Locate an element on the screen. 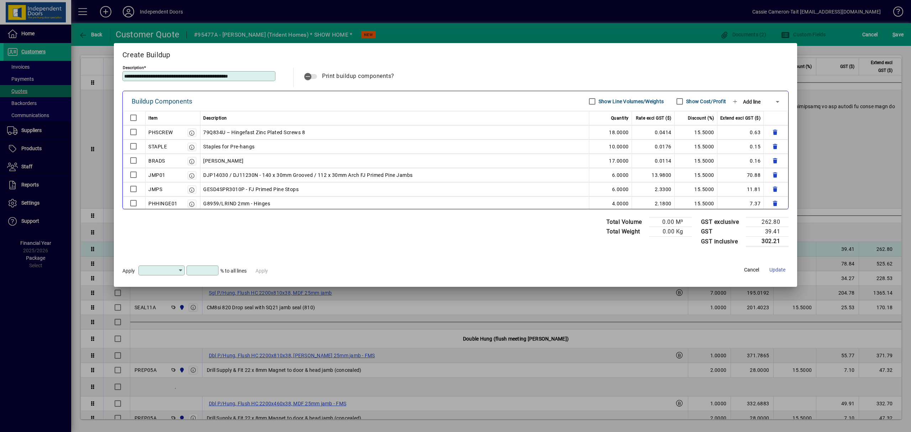 The image size is (911, 432). td: 0.15 is located at coordinates (741, 147).